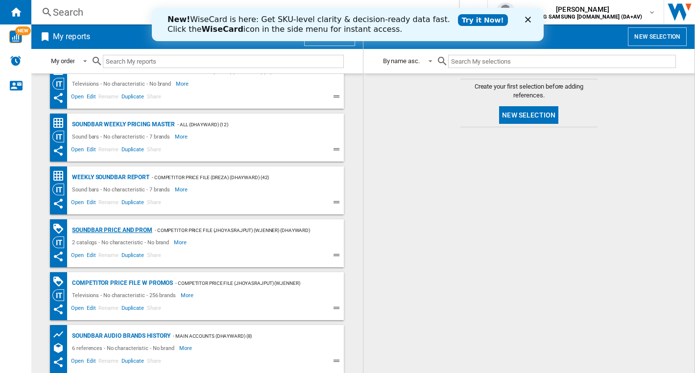 This screenshot has height=373, width=695. I want to click on div: Weekly Soundbar Report, so click(109, 177).